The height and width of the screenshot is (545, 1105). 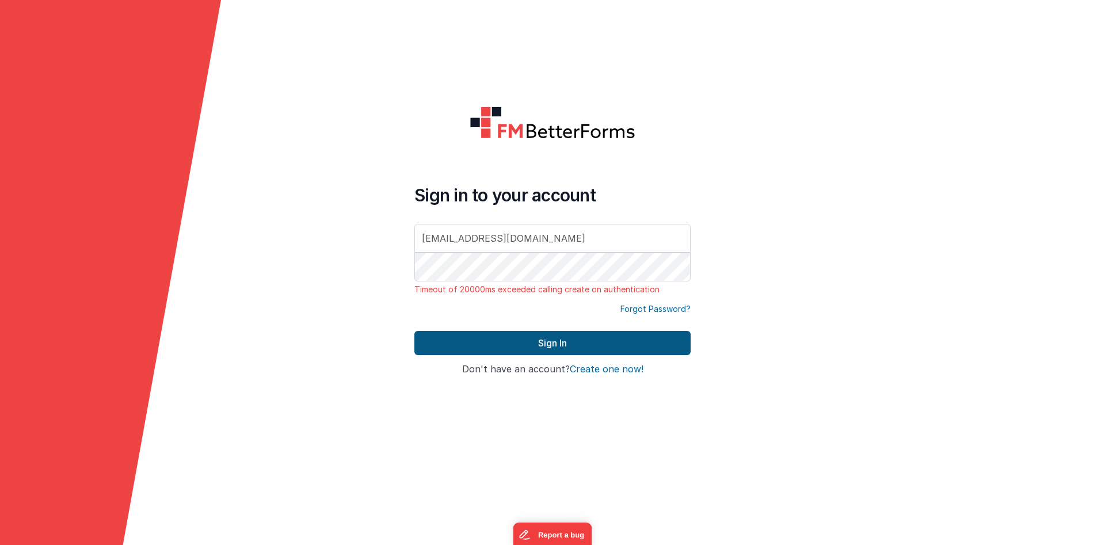 What do you see at coordinates (552, 369) in the screenshot?
I see `h4: Don't have an account?` at bounding box center [552, 369].